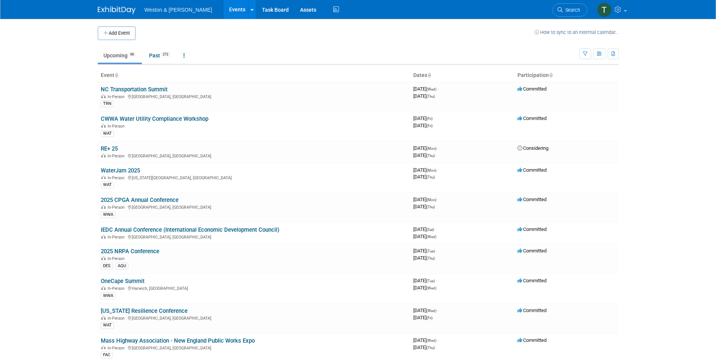 This screenshot has height=360, width=716. What do you see at coordinates (605, 10) in the screenshot?
I see `img: Tiffanie Knobloch` at bounding box center [605, 10].